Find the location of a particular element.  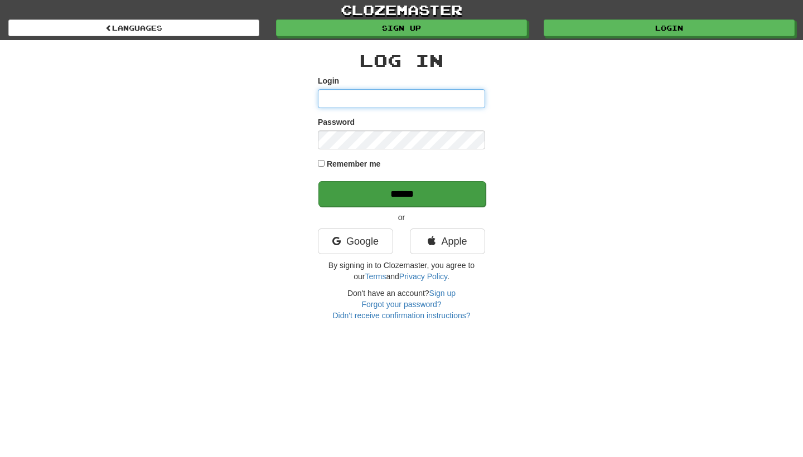

label: Login is located at coordinates (329, 81).